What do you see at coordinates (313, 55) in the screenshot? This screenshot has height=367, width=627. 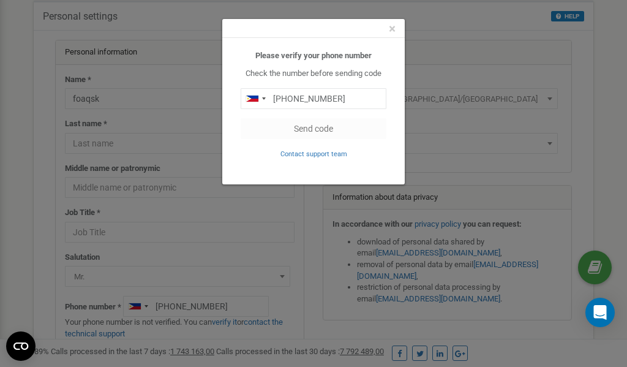 I see `b: Please verify your phone number` at bounding box center [313, 55].